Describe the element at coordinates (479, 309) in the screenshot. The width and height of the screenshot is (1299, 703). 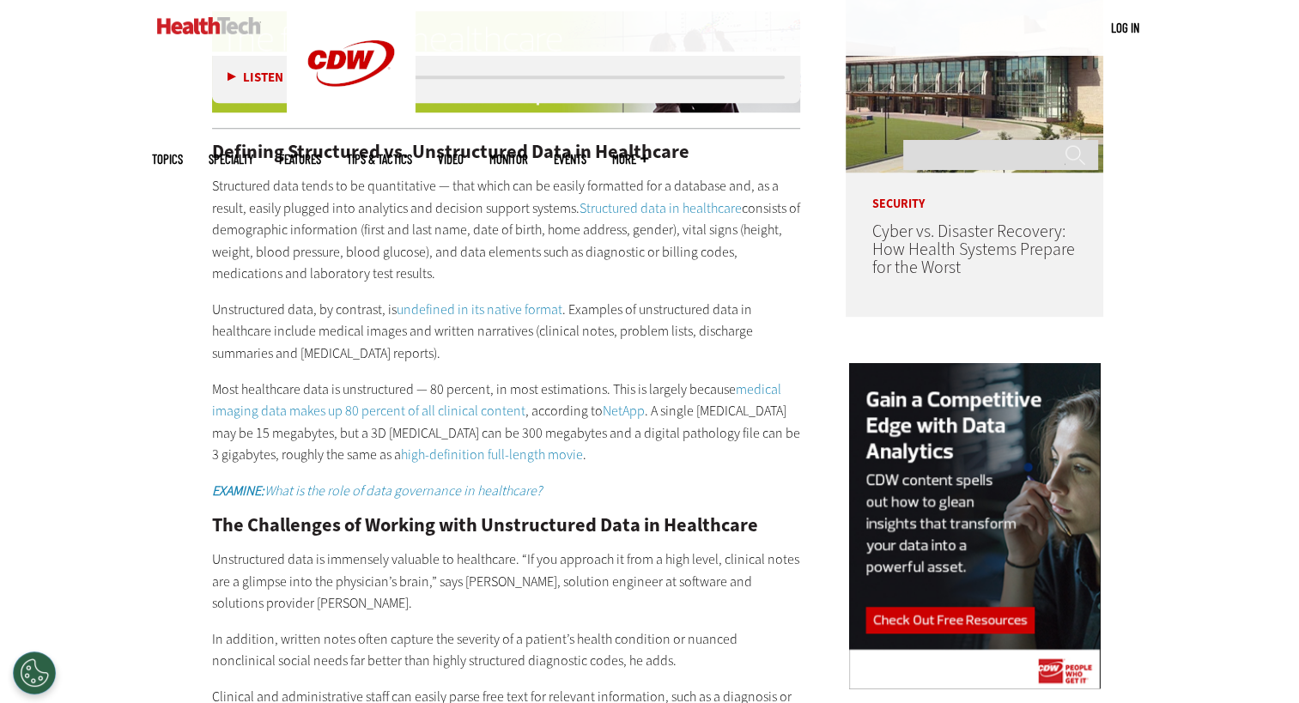
I see `a: undefined in its native format` at that location.